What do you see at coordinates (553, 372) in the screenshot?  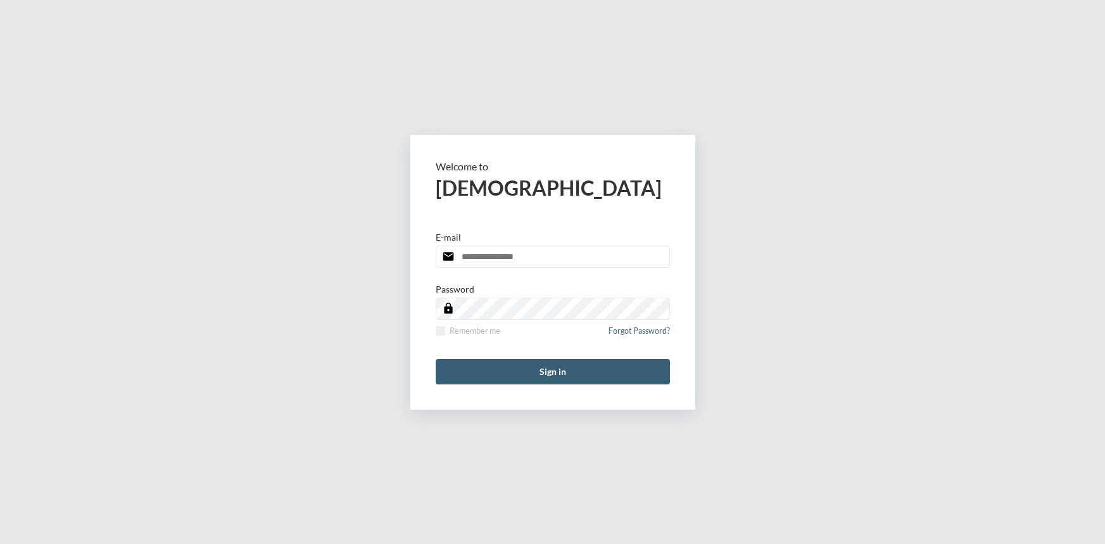 I see `button: Sign in` at bounding box center [553, 372].